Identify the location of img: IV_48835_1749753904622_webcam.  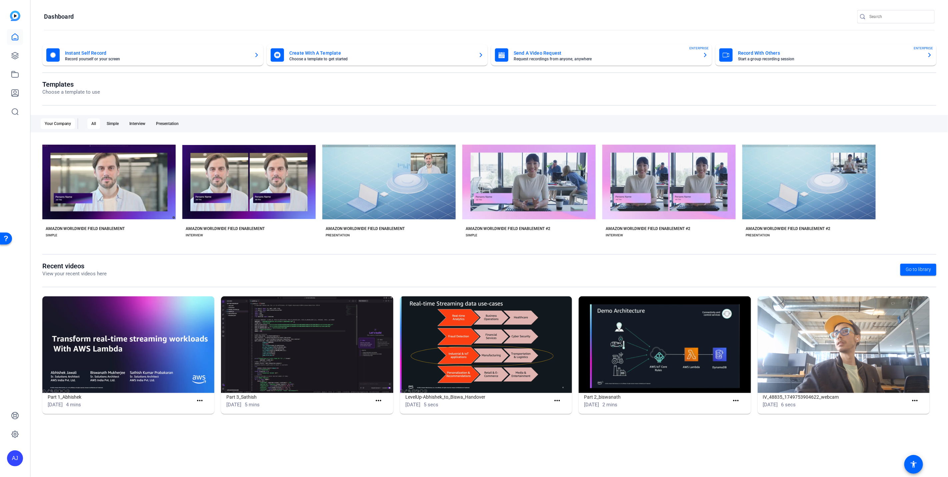
(844, 345).